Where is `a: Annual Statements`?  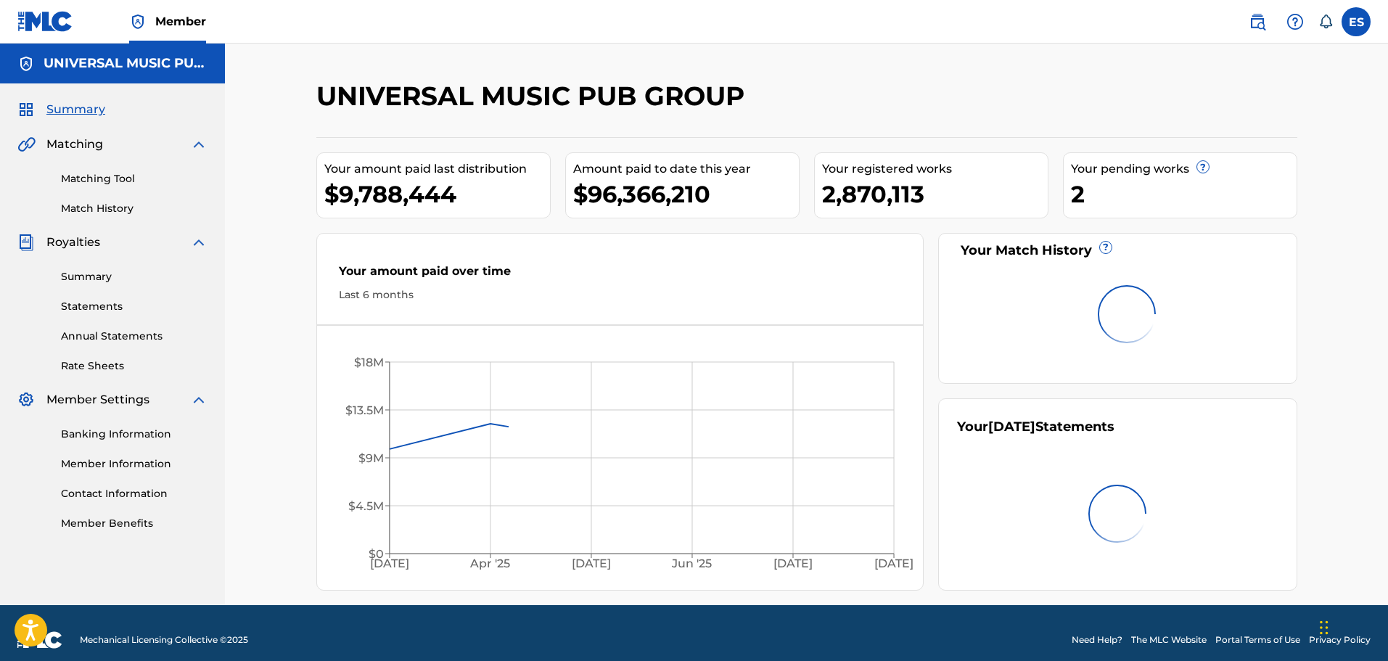
a: Annual Statements is located at coordinates (134, 336).